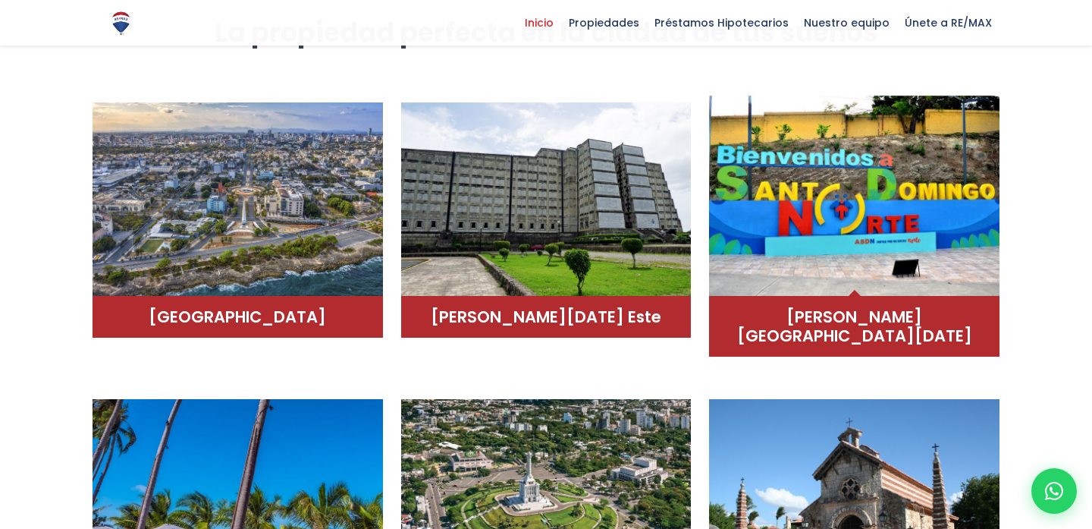  What do you see at coordinates (948, 23) in the screenshot?
I see `span: Únete a RE/MAX` at bounding box center [948, 23].